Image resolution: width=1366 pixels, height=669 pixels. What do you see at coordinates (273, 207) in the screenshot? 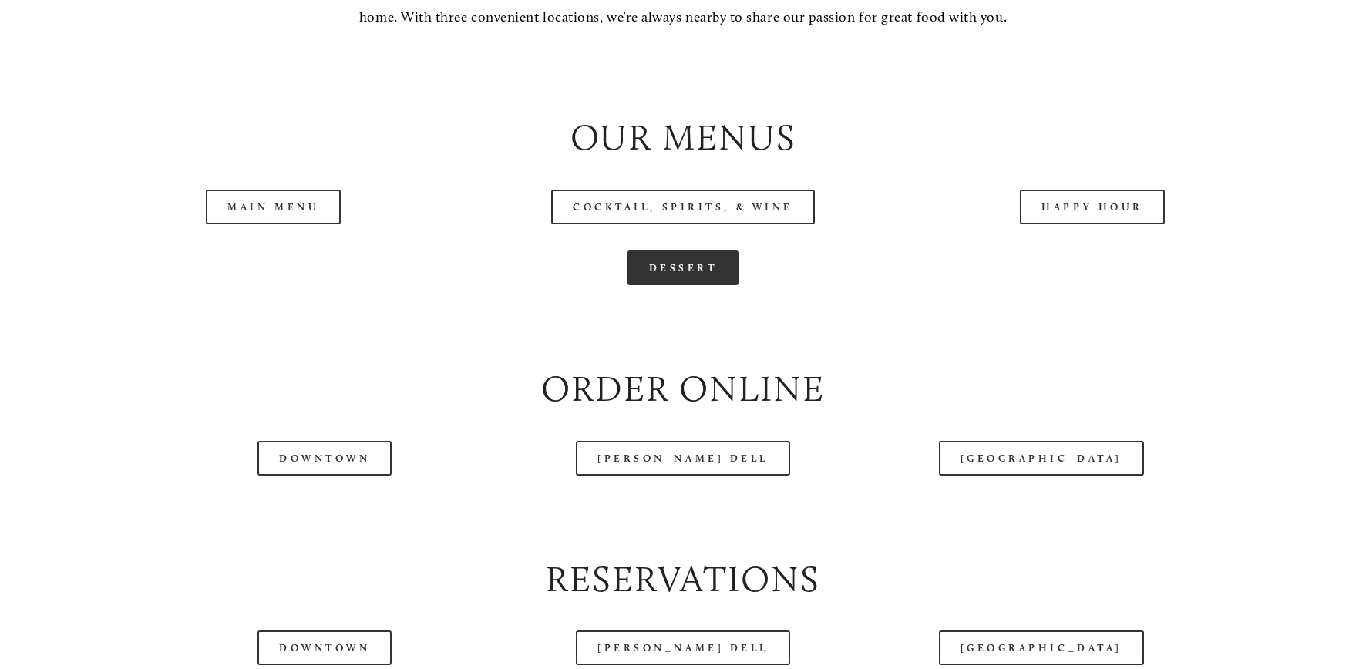
I see `a: Main Menu` at bounding box center [273, 207].